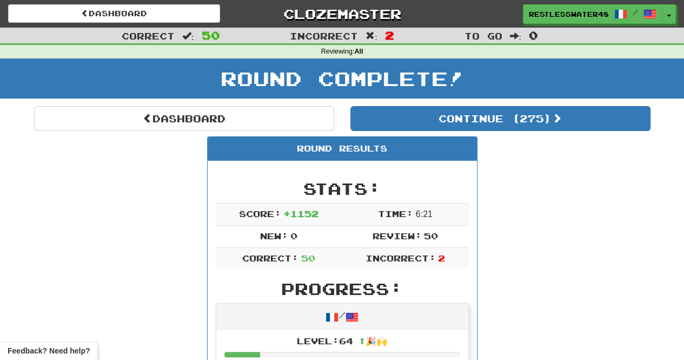  What do you see at coordinates (359, 51) in the screenshot?
I see `strong: All` at bounding box center [359, 51].